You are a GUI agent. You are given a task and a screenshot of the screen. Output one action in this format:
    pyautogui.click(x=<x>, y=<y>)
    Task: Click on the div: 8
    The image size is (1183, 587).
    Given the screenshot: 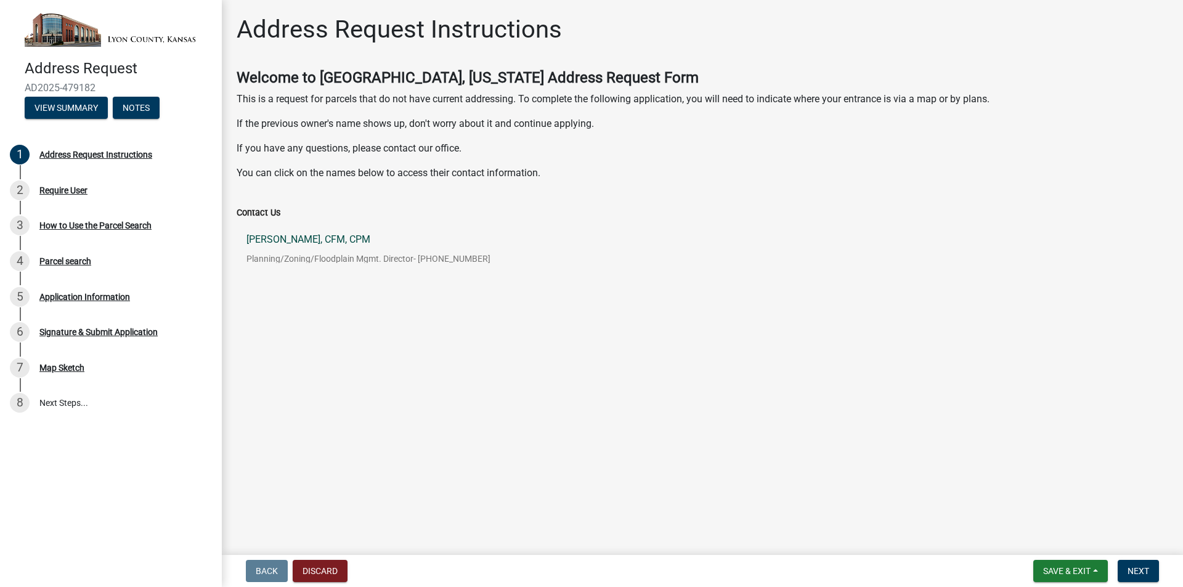 What is the action you would take?
    pyautogui.click(x=20, y=403)
    